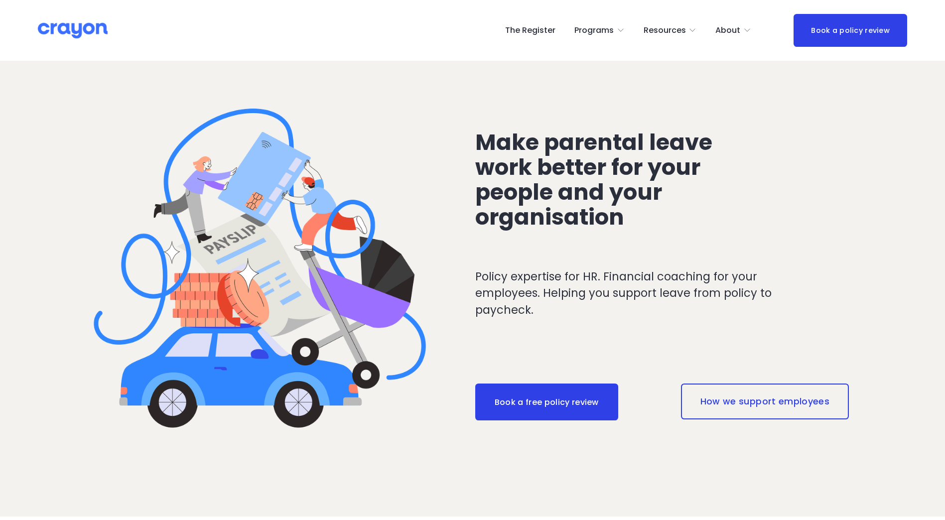  I want to click on a: How we support employees, so click(765, 402).